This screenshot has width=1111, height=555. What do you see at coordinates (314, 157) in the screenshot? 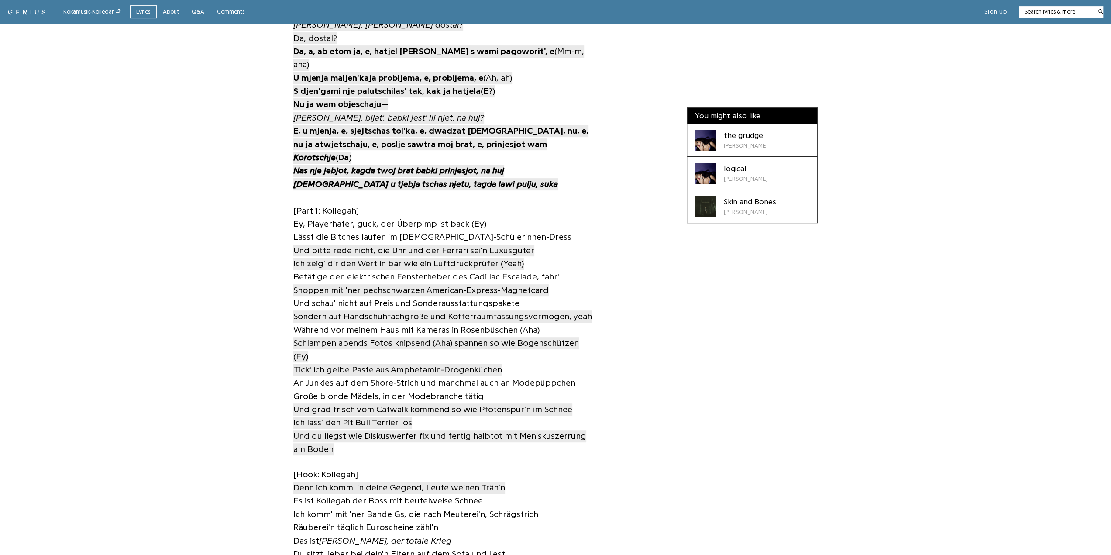
I see `b: Korotschje` at bounding box center [314, 157].